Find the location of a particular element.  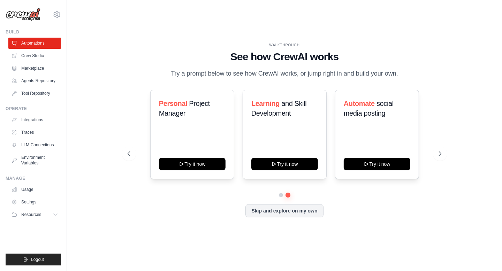

span: social media posting is located at coordinates (369, 108).